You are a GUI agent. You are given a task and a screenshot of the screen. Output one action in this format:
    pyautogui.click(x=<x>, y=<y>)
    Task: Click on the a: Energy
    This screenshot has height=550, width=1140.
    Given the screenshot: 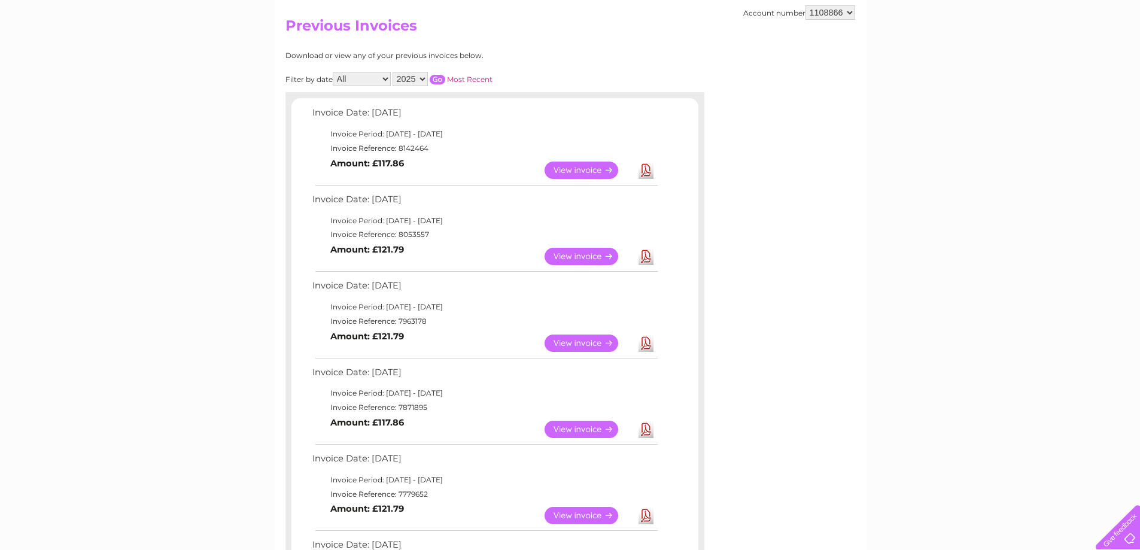 What is the action you would take?
    pyautogui.click(x=972, y=55)
    